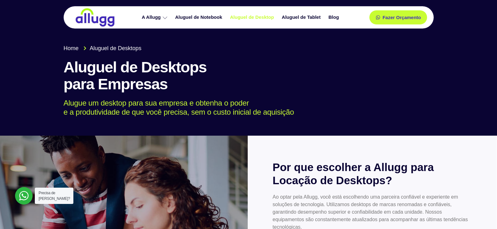 The width and height of the screenshot is (497, 229). What do you see at coordinates (249, 76) in the screenshot?
I see `h1: Aluguel de Desktops para Empresas` at bounding box center [249, 76].